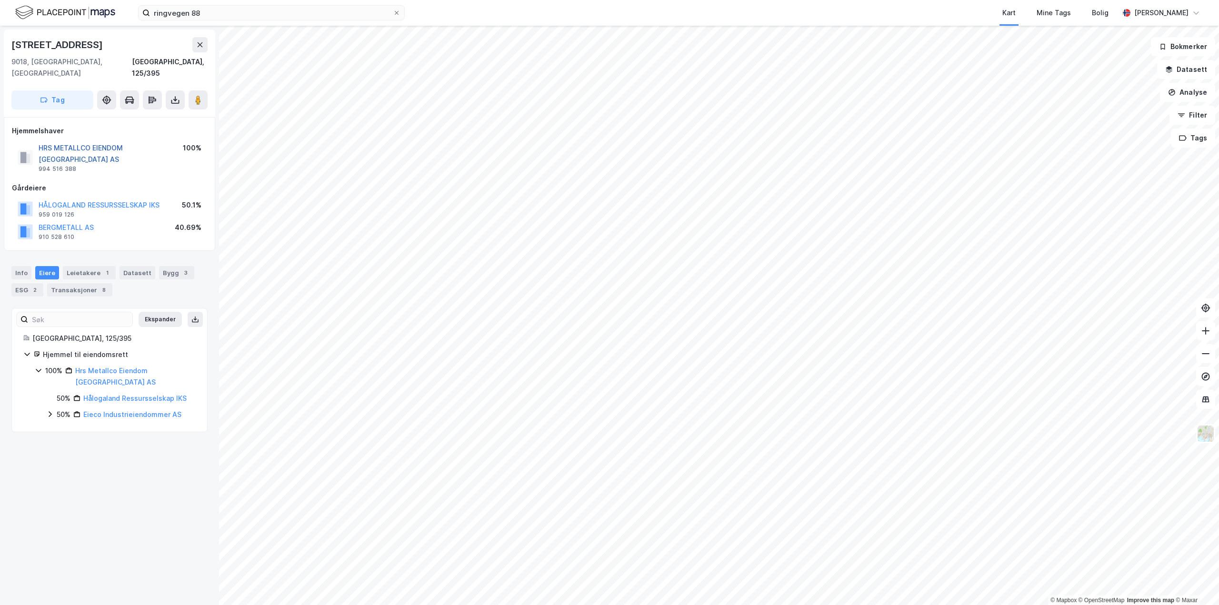  What do you see at coordinates (56, 237) in the screenshot?
I see `div: 910 528 610` at bounding box center [56, 237].